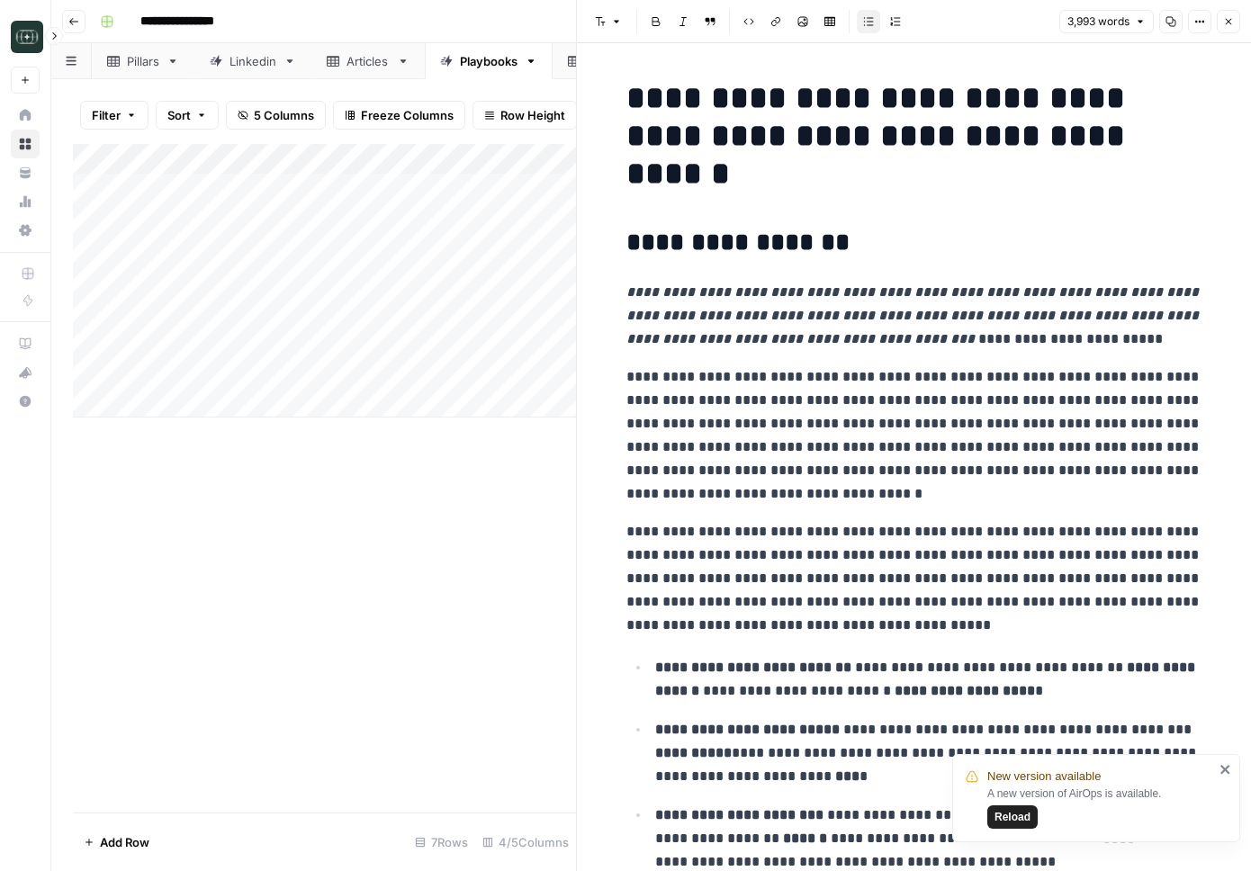 Image resolution: width=1251 pixels, height=871 pixels. I want to click on a: Newsletter, so click(619, 61).